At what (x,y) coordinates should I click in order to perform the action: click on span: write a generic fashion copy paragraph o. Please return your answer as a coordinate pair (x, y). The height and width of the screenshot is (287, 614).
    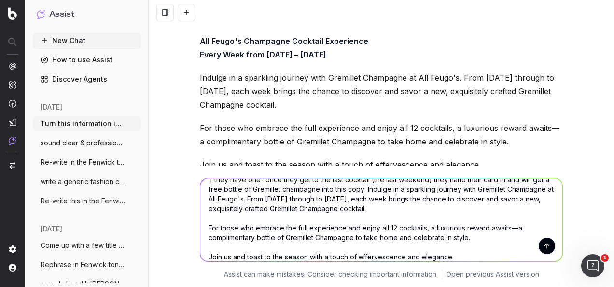
    Looking at the image, I should click on (83, 181).